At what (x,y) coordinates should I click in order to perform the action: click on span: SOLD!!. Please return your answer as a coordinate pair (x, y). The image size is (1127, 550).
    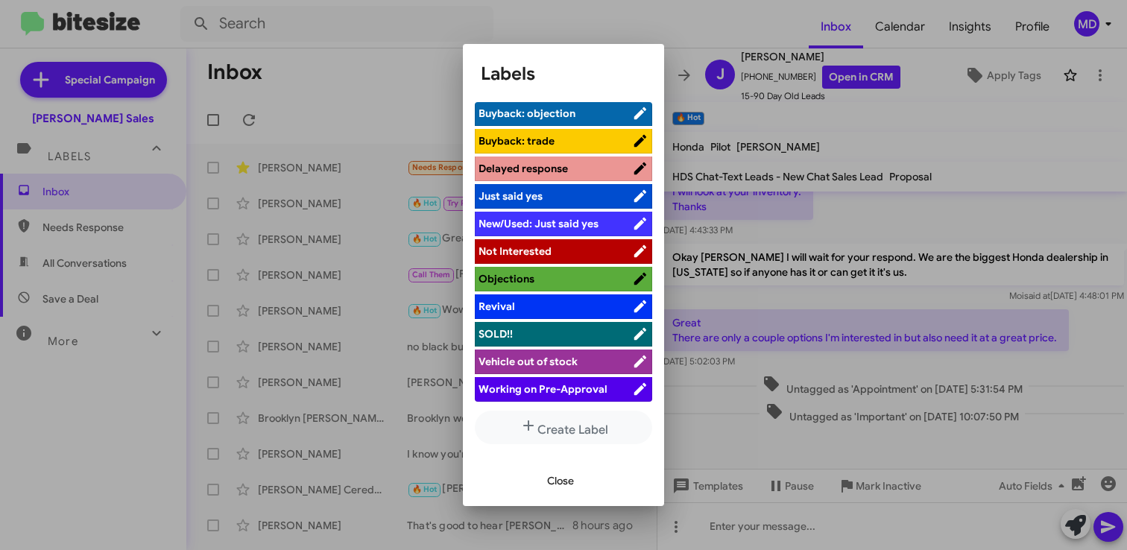
    Looking at the image, I should click on (496, 334).